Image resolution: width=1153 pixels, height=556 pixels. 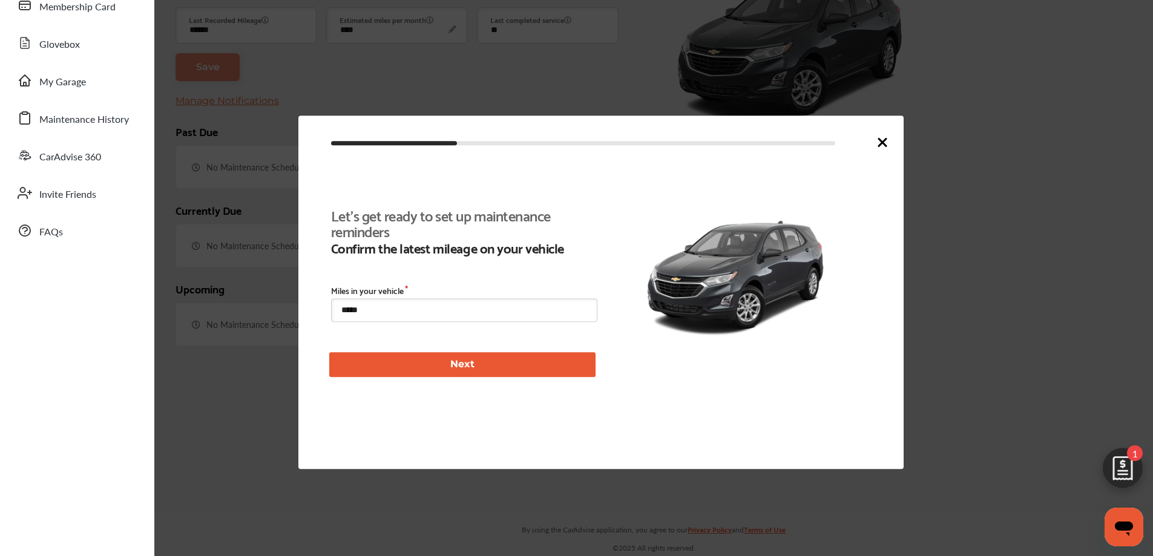 I want to click on a: Glovebox, so click(x=76, y=43).